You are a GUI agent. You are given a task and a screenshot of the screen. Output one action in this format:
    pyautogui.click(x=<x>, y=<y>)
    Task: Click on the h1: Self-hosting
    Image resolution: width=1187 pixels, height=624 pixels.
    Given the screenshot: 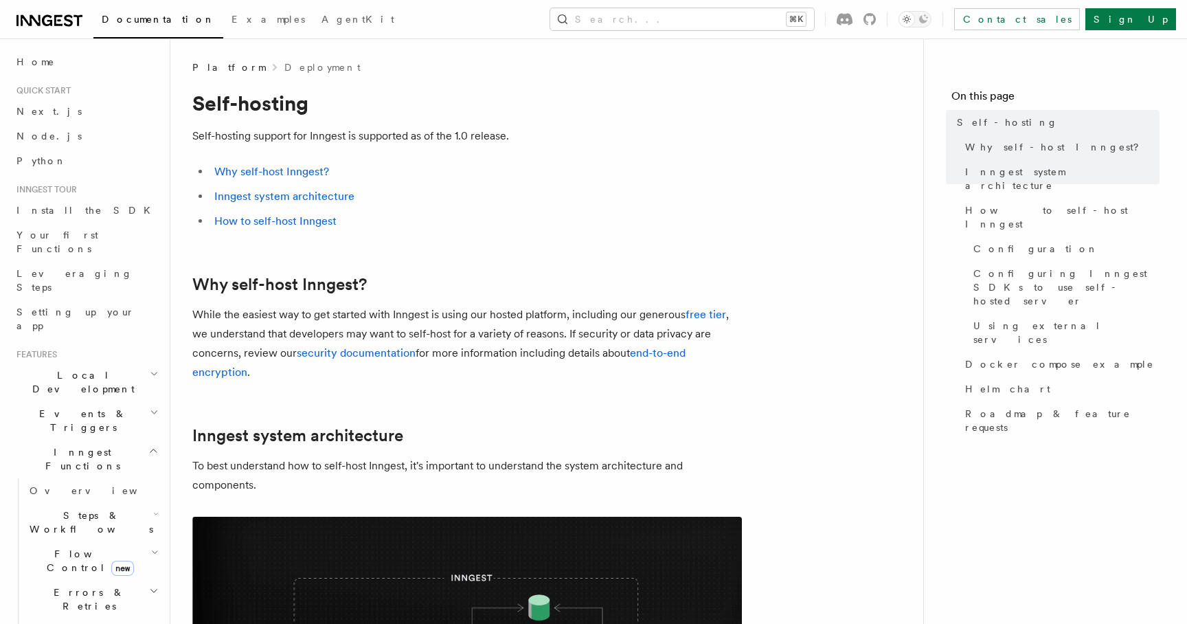 What is the action you would take?
    pyautogui.click(x=467, y=103)
    